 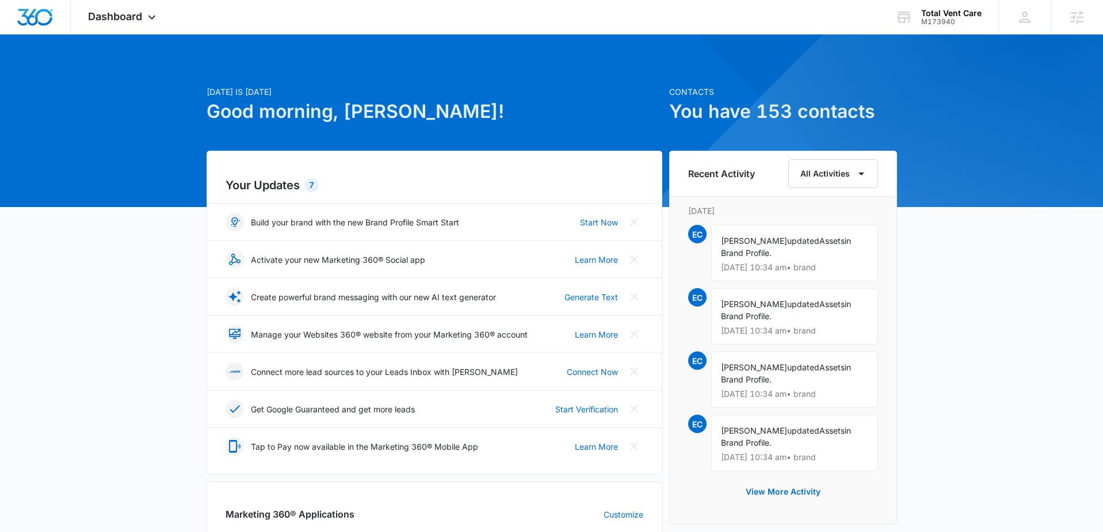 I want to click on p: Create powerful brand messaging with our new AI text generator, so click(x=374, y=297).